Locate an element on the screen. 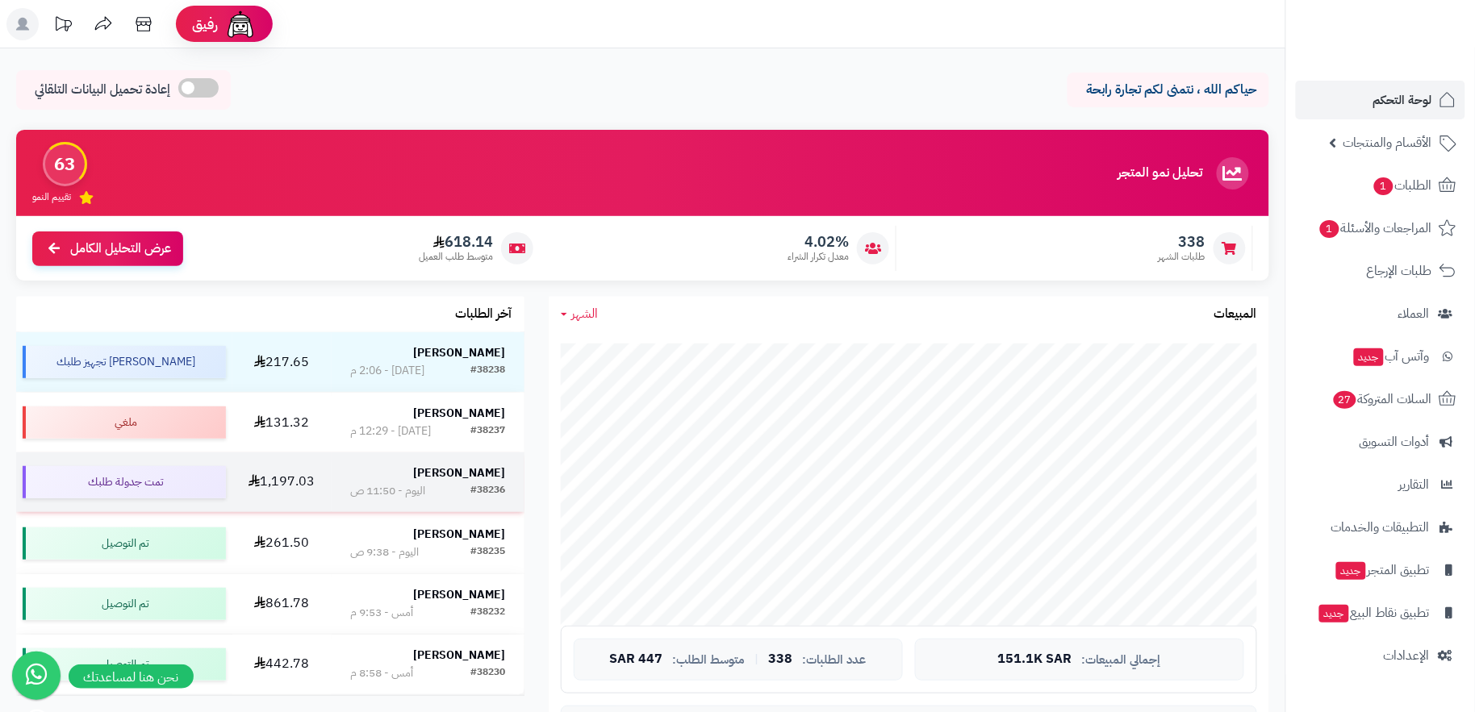 The image size is (1475, 712). div: #38236 is located at coordinates (488, 491).